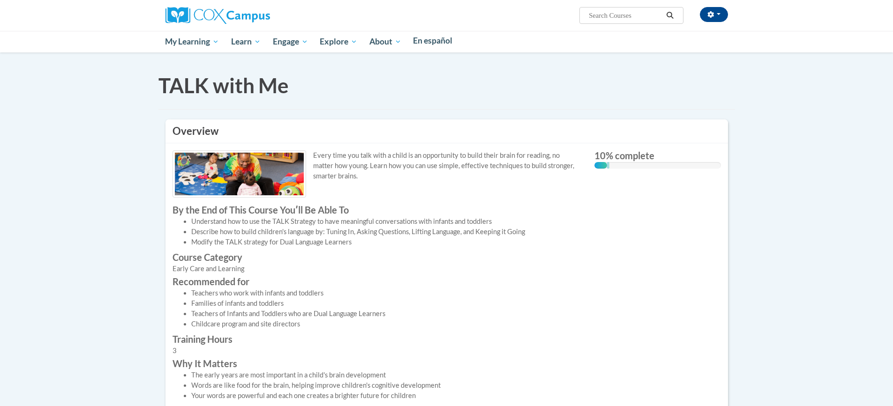  What do you see at coordinates (376, 166) in the screenshot?
I see `p: Every time you talk with a child is an opportunity to build their brain for reading, no matter ho...` at bounding box center [376, 166].